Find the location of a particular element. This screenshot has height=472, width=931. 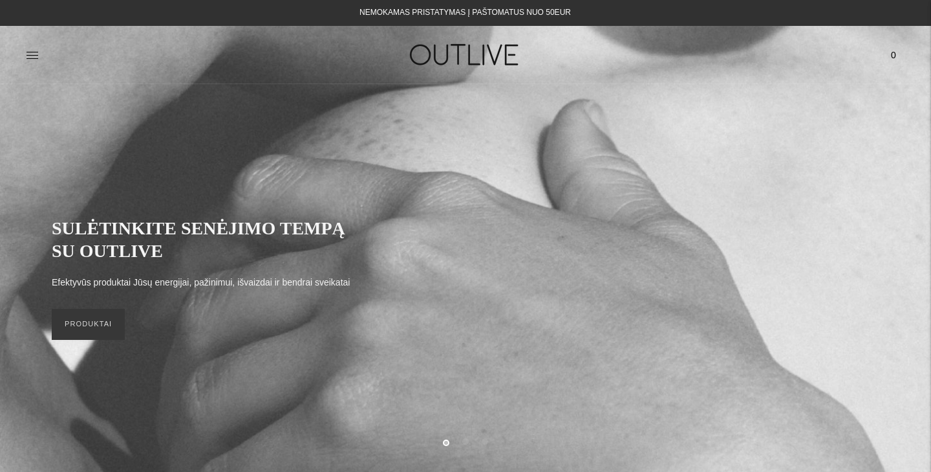

p: Efektyvūs produktai Jūsų energijai, pažinimui, išvaizdai ir bendrai sveikatai is located at coordinates (201, 283).